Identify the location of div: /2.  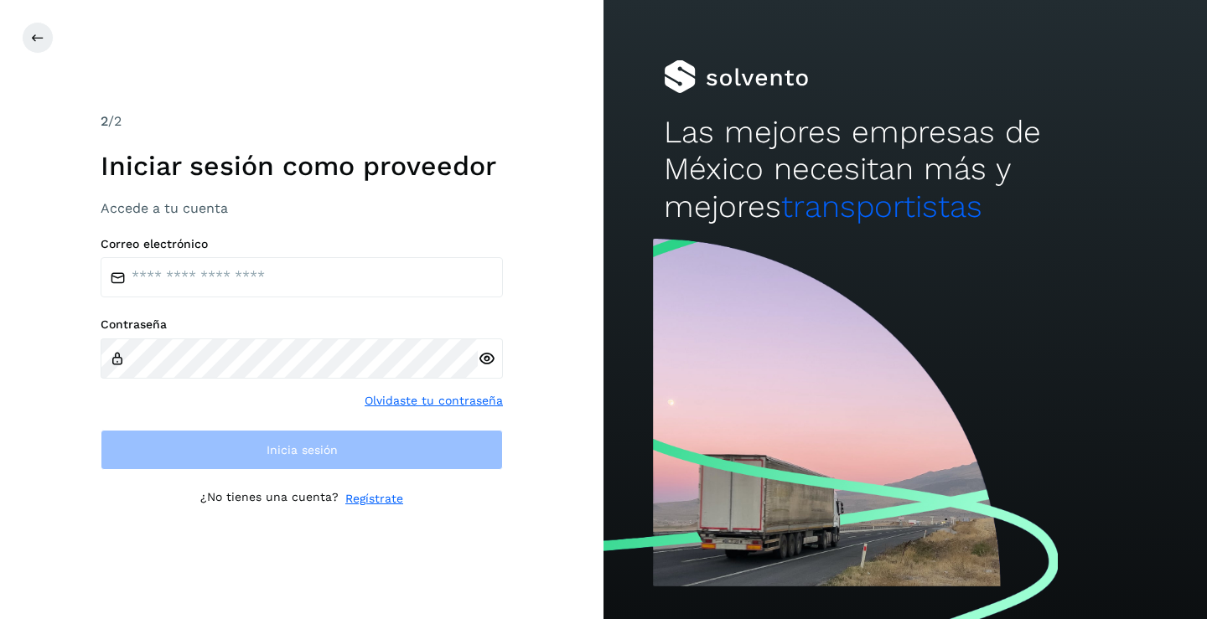
(302, 122).